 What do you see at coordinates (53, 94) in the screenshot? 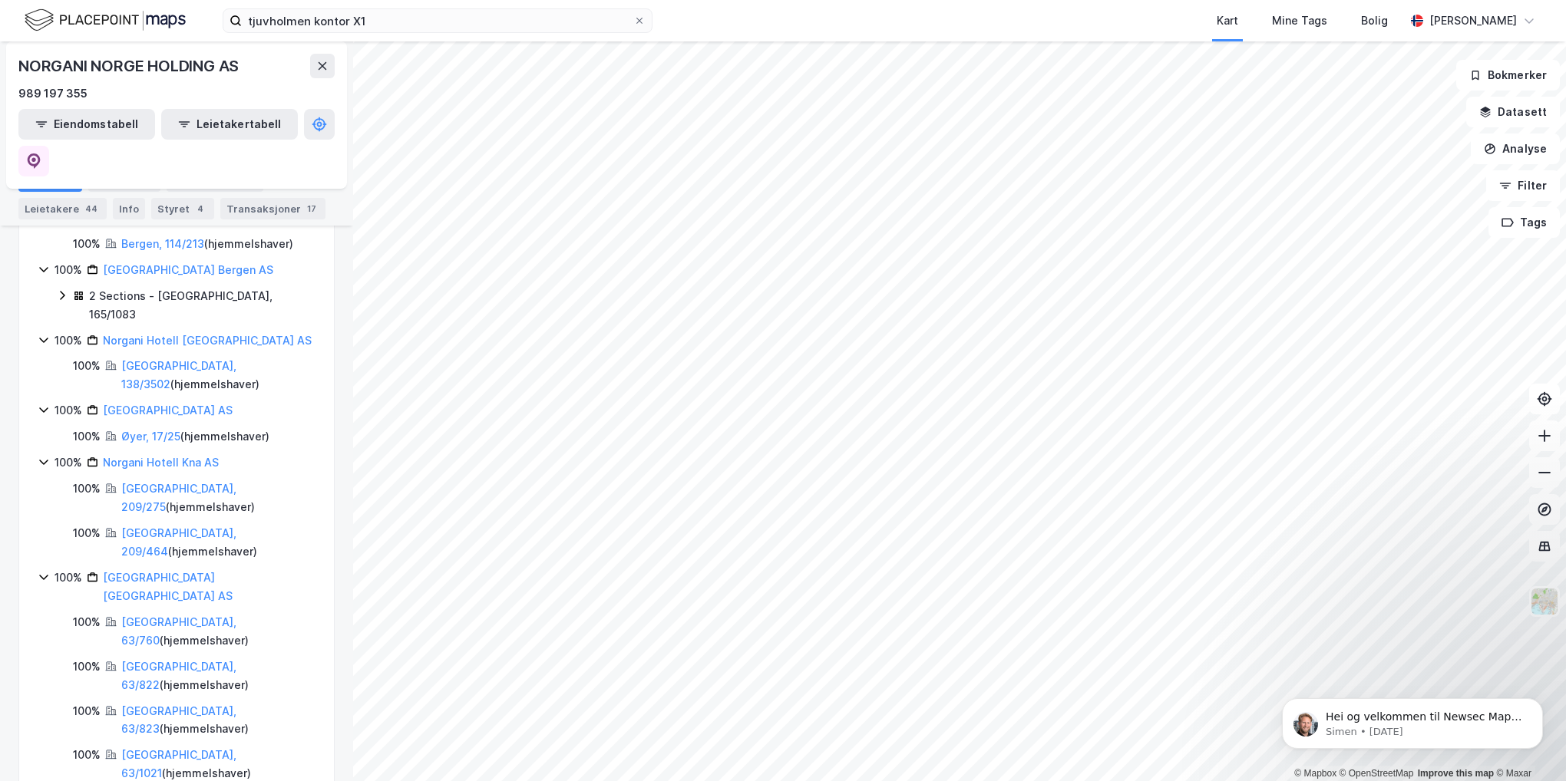
I see `div: 989 197 355` at bounding box center [53, 94].